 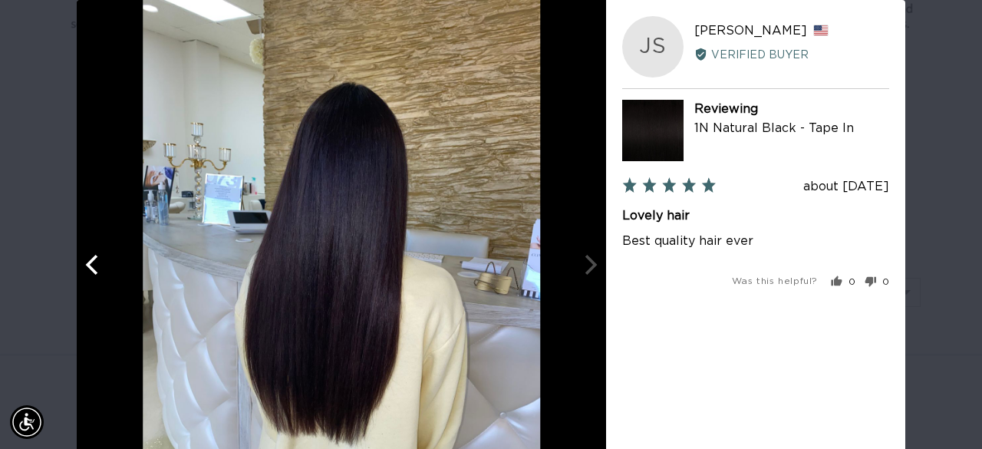 I want to click on button: Yes, so click(x=843, y=282).